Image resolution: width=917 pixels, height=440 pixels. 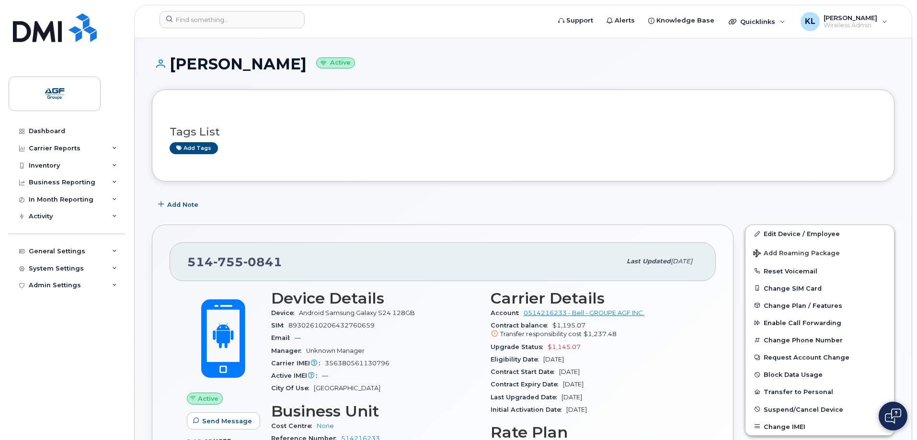 What do you see at coordinates (179, 205) in the screenshot?
I see `button: Add Note` at bounding box center [179, 205].